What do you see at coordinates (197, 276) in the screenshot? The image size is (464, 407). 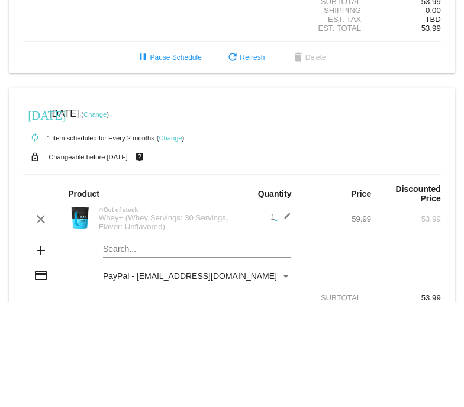 I see `mat-select: Payment Method` at bounding box center [197, 276].